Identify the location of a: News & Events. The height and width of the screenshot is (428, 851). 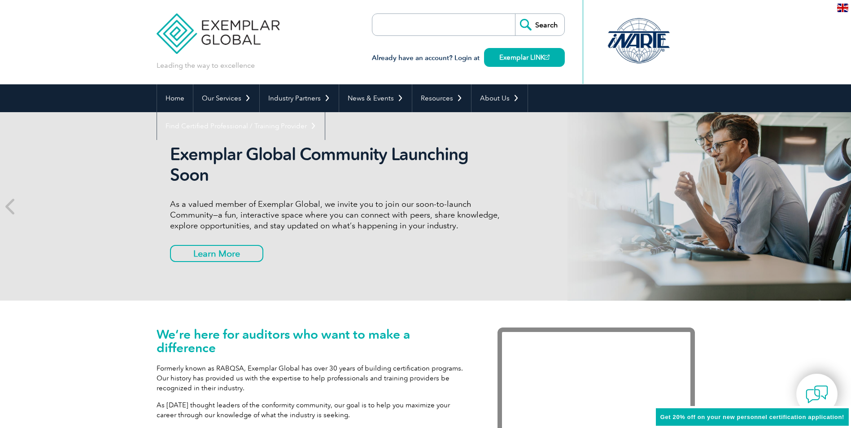
(375, 98).